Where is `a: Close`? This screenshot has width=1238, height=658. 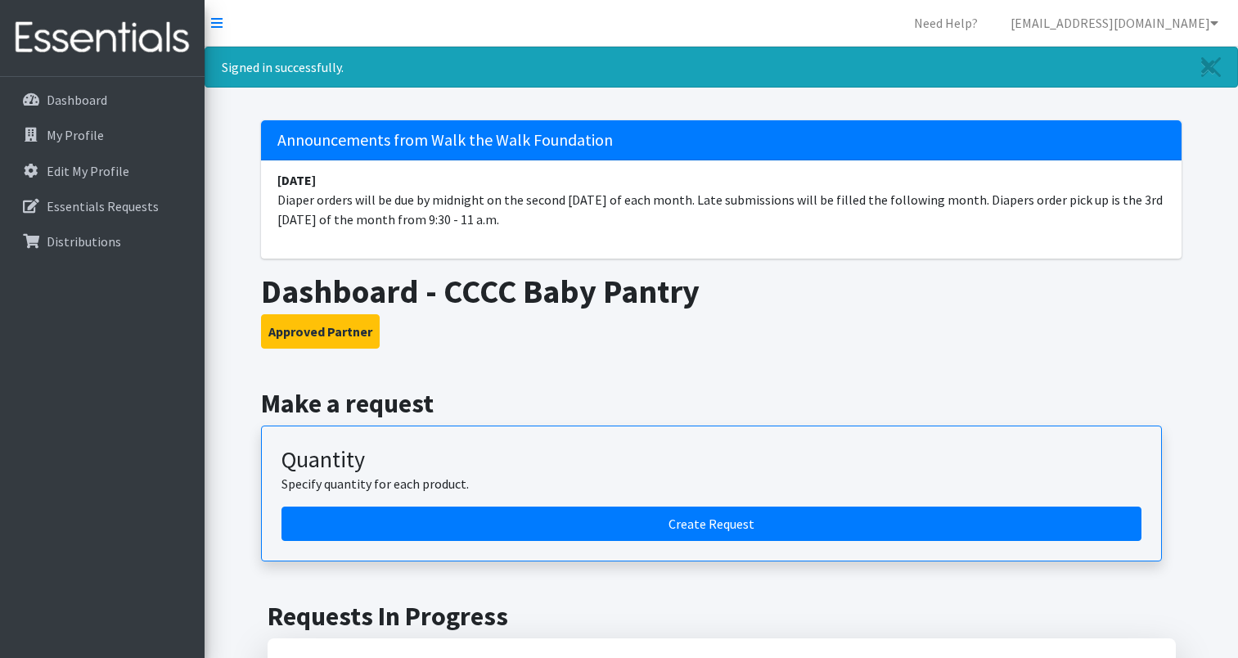 a: Close is located at coordinates (1211, 67).